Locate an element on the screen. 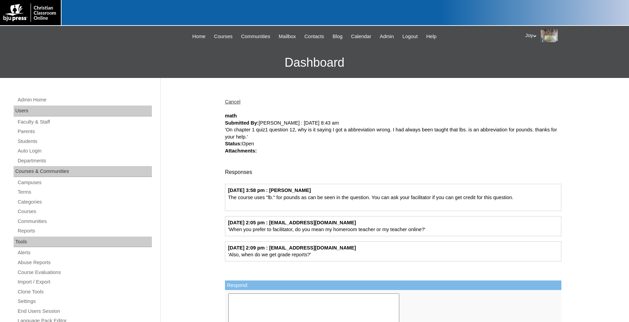 This screenshot has height=322, width=629. span: Admin is located at coordinates (387, 36).